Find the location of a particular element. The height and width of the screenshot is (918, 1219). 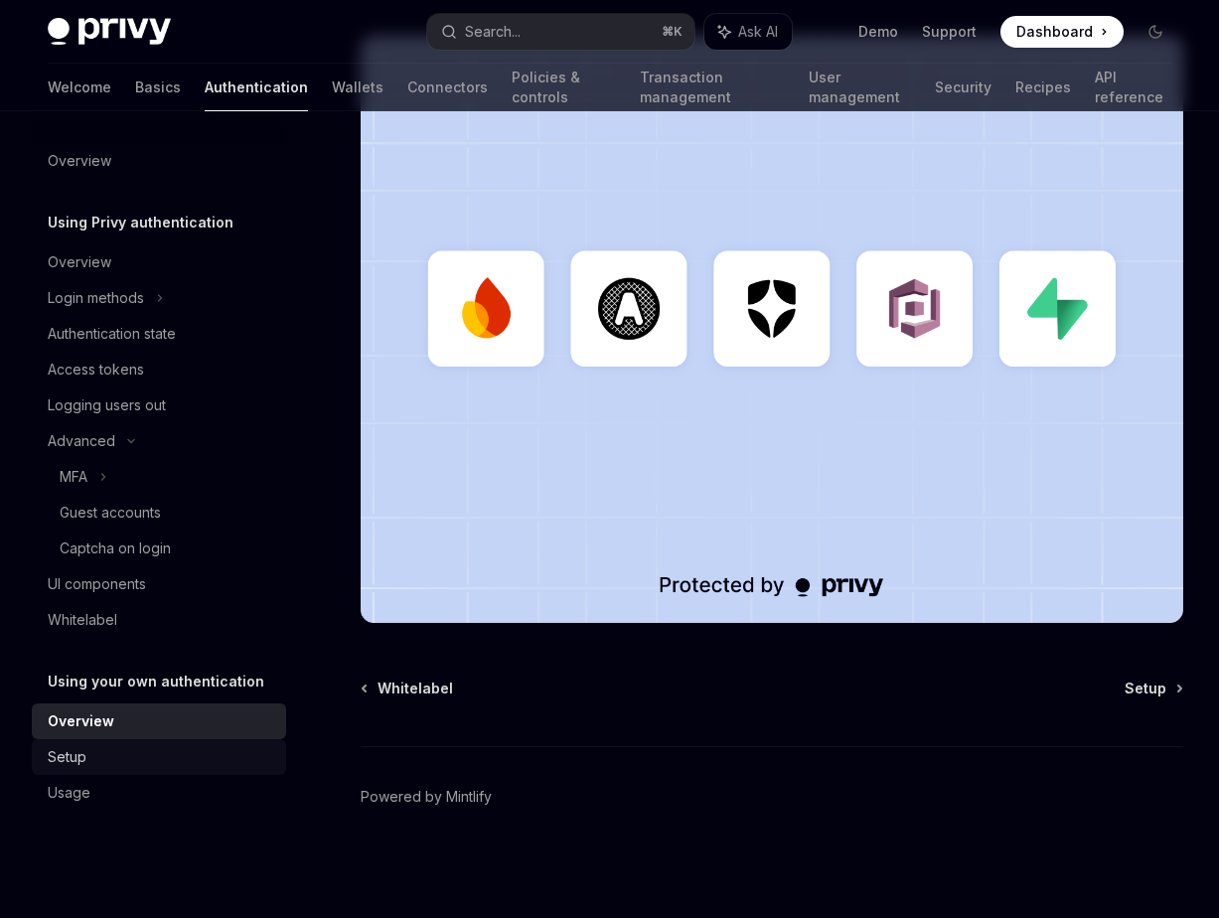

div: Authentication state is located at coordinates (111, 334).